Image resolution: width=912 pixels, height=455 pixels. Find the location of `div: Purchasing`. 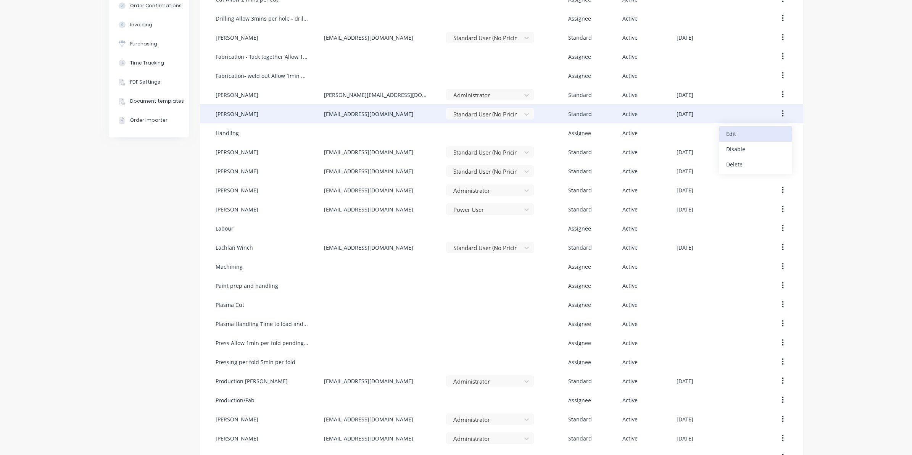

div: Purchasing is located at coordinates (144, 44).